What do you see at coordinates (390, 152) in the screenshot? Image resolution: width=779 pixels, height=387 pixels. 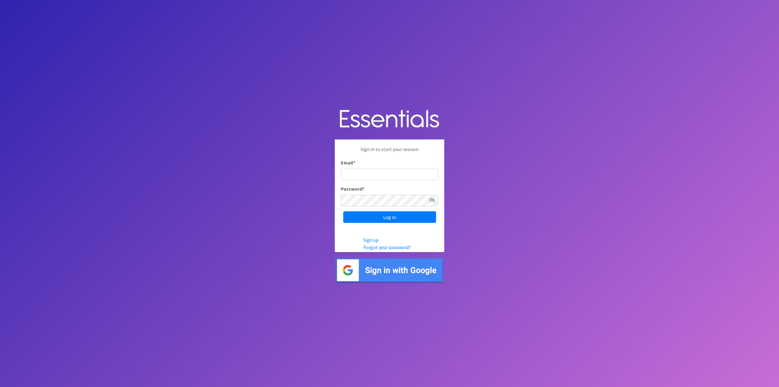 I see `p: Sign in to start your session` at bounding box center [390, 152].